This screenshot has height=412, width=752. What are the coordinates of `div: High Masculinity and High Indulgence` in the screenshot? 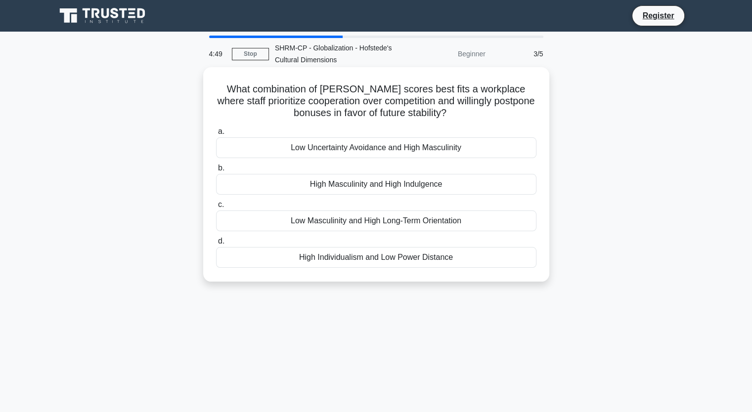 It's located at (376, 184).